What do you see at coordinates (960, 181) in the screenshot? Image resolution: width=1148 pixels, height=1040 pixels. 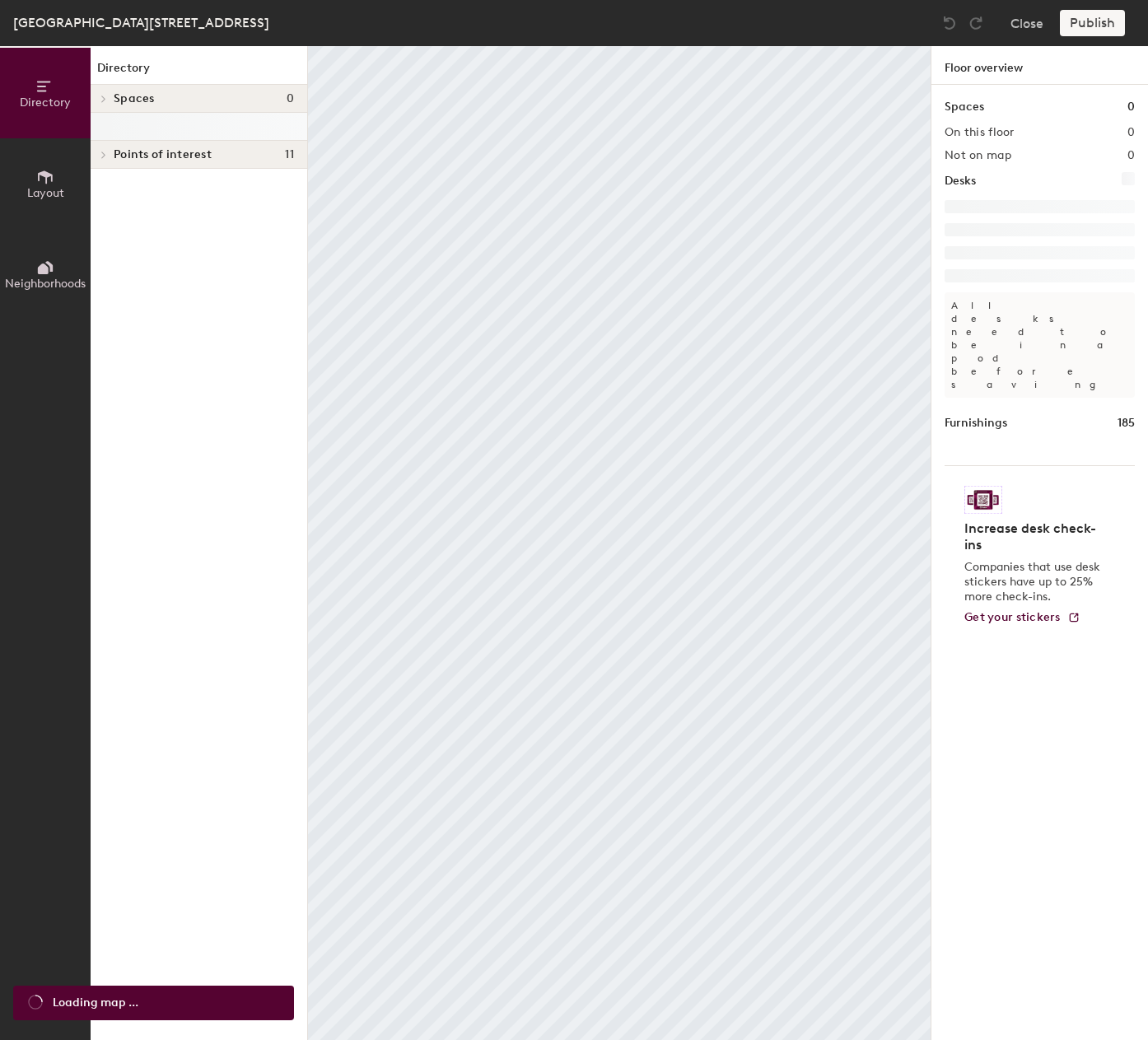 I see `h1: Desks` at bounding box center [960, 181].